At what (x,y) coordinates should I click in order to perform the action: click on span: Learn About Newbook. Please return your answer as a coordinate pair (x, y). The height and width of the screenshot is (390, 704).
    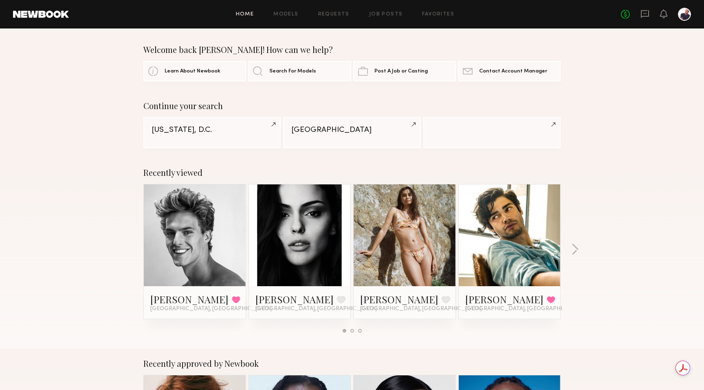
    Looking at the image, I should click on (192, 71).